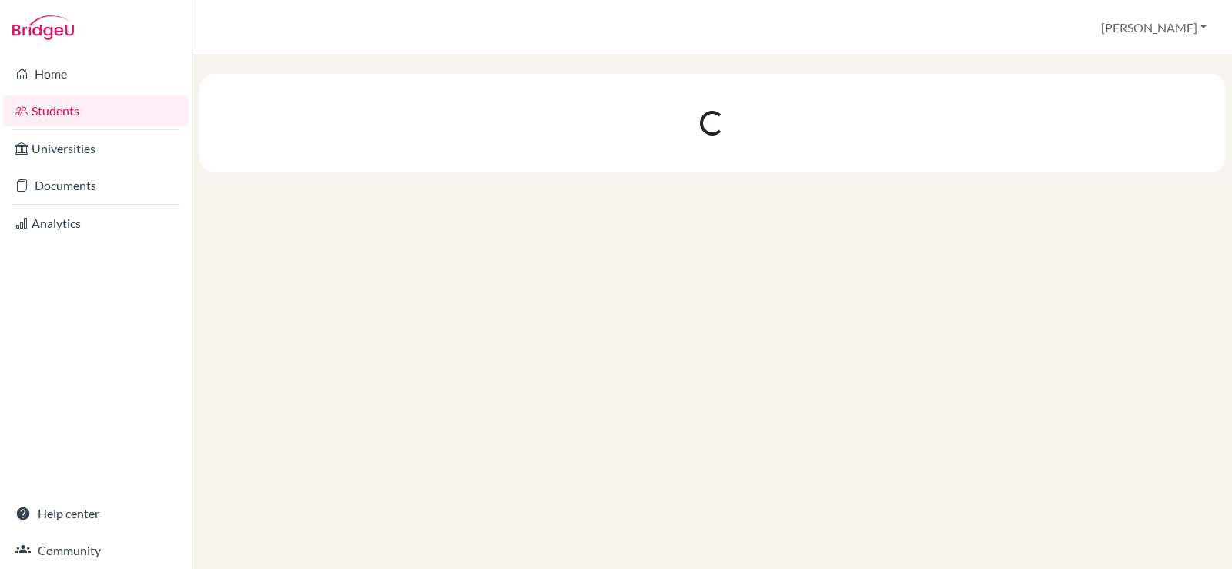  What do you see at coordinates (96, 223) in the screenshot?
I see `a: Analytics` at bounding box center [96, 223].